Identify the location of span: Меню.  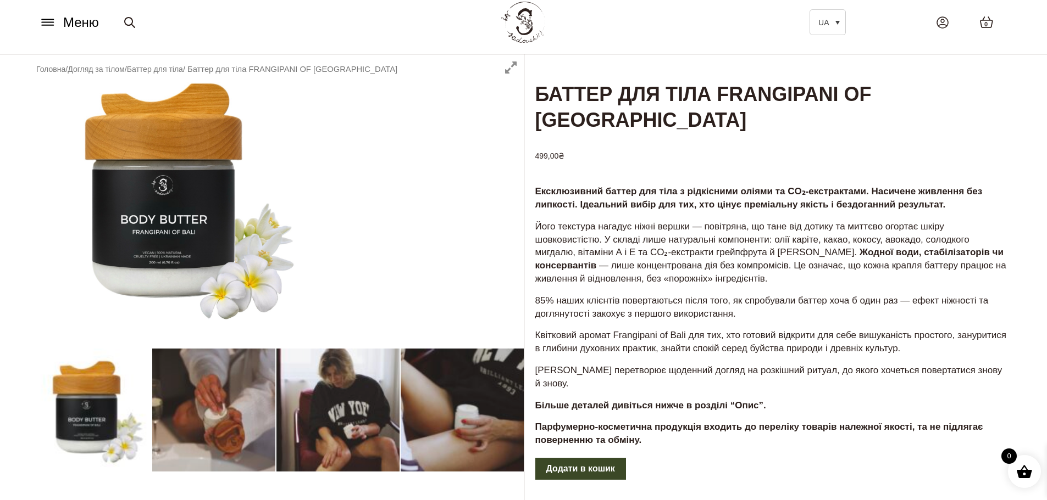
(81, 23).